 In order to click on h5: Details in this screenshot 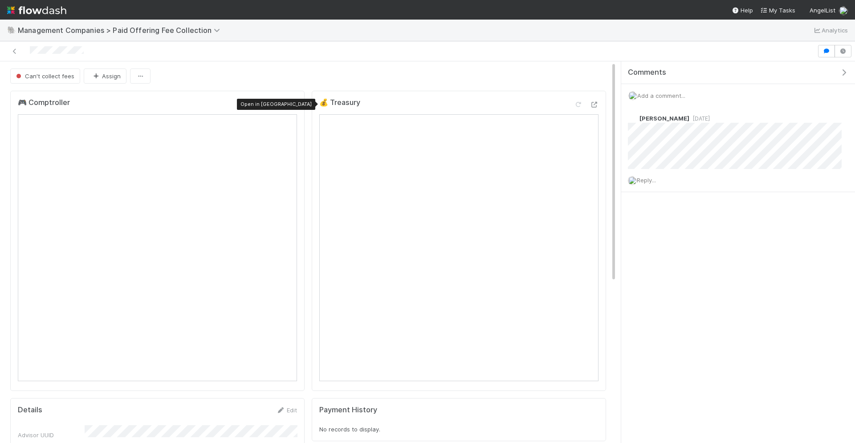, I will do `click(30, 410)`.